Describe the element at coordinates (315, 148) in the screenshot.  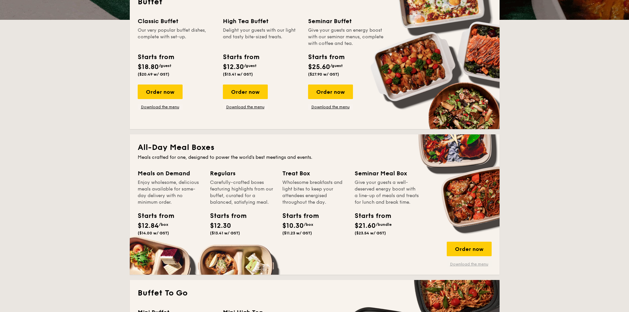
I see `h2: All-Day Meal Boxes` at that location.